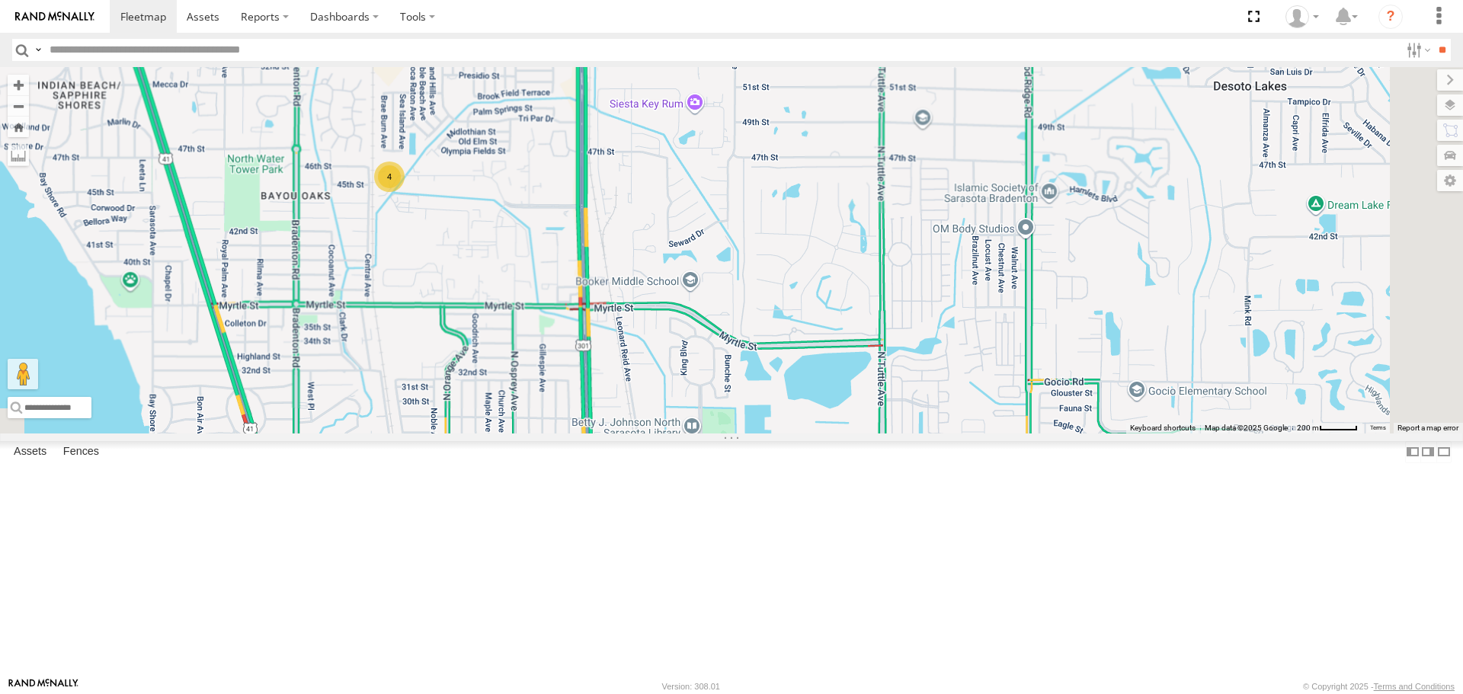  What do you see at coordinates (18, 155) in the screenshot?
I see `label: Measure` at bounding box center [18, 155].